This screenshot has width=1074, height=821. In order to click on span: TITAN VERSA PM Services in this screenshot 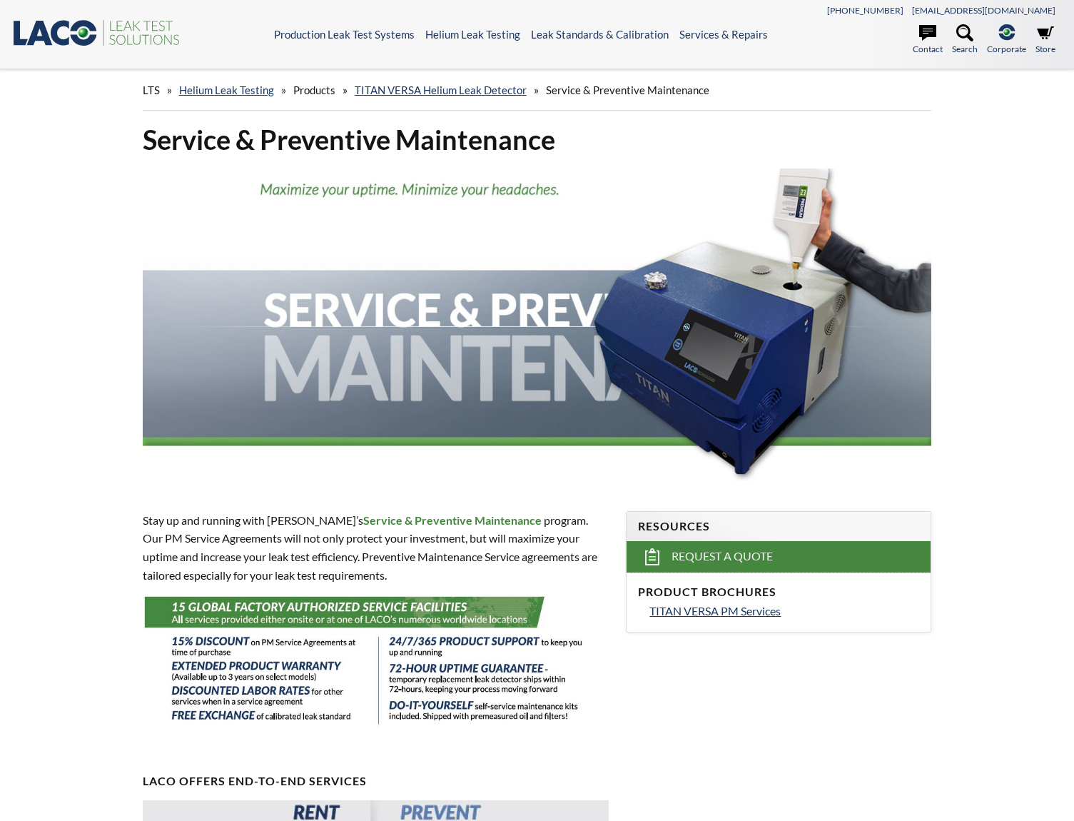, I will do `click(715, 610)`.